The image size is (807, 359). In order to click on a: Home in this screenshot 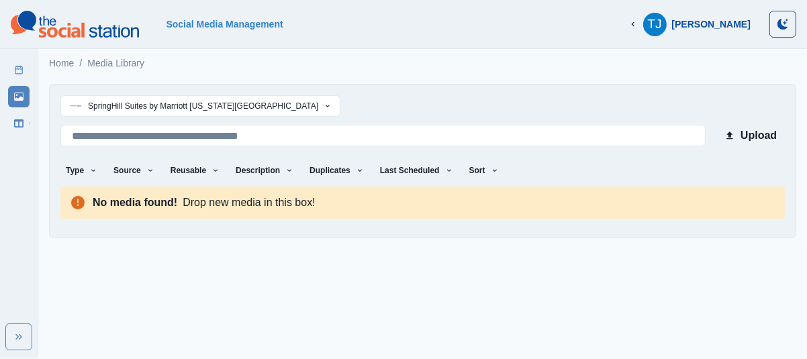, I will do `click(61, 63)`.